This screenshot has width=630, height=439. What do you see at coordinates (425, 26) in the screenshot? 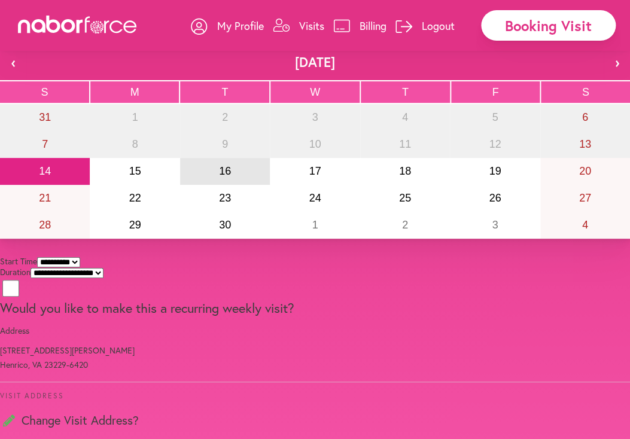
I see `a: Logout` at bounding box center [425, 26].